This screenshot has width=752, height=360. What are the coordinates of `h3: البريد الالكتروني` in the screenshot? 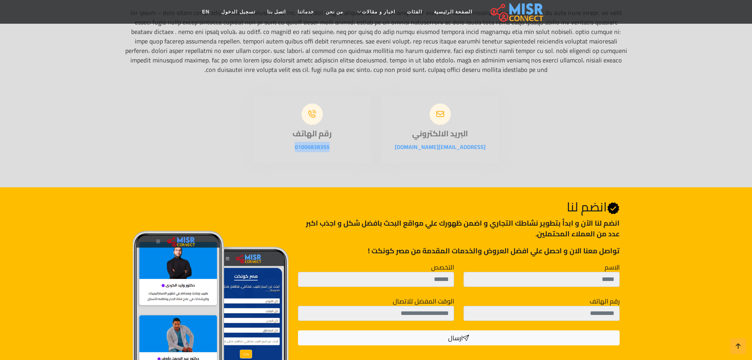 It's located at (440, 134).